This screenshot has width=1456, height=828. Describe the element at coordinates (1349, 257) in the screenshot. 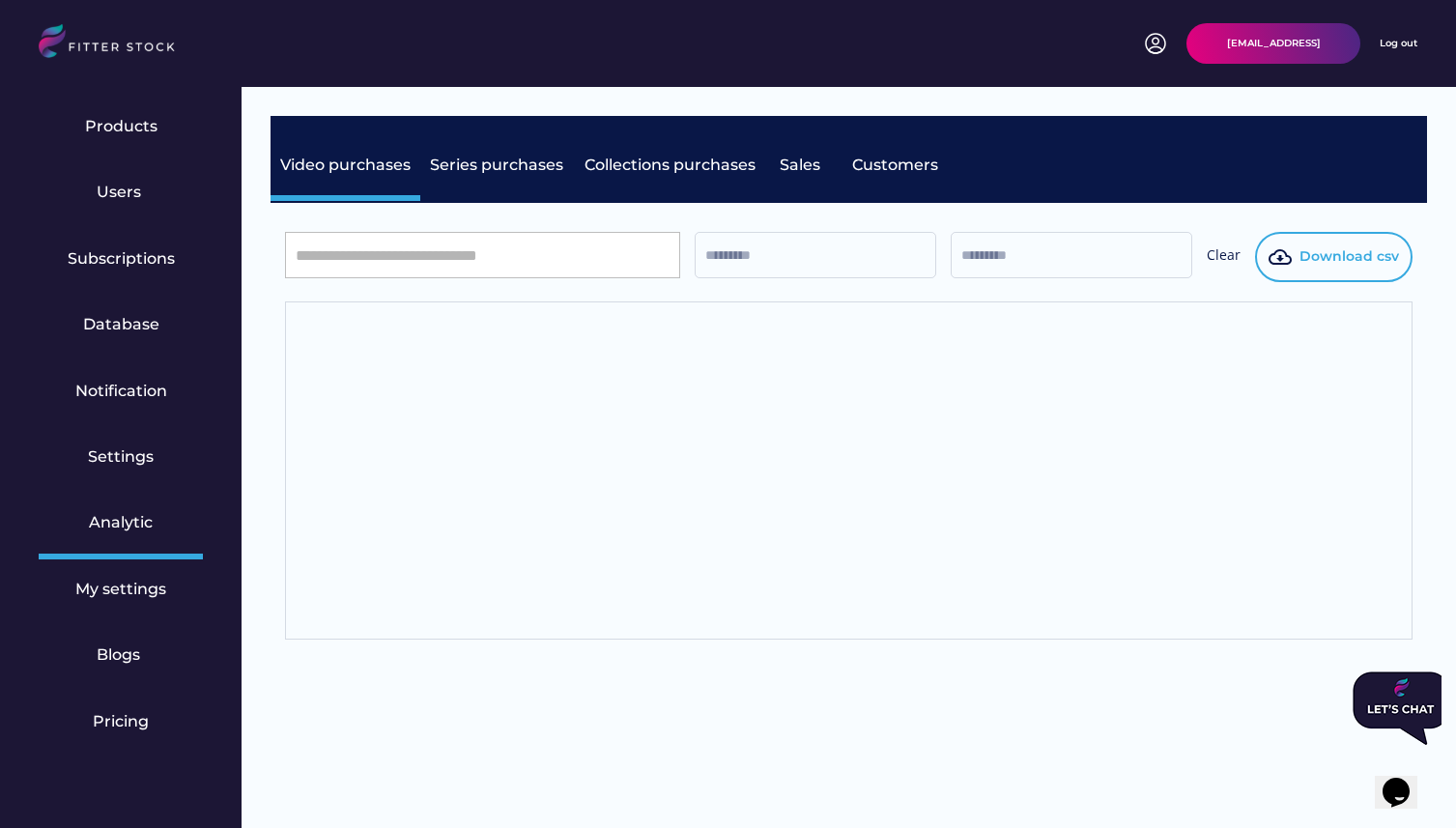

I see `span: Download csv` at that location.